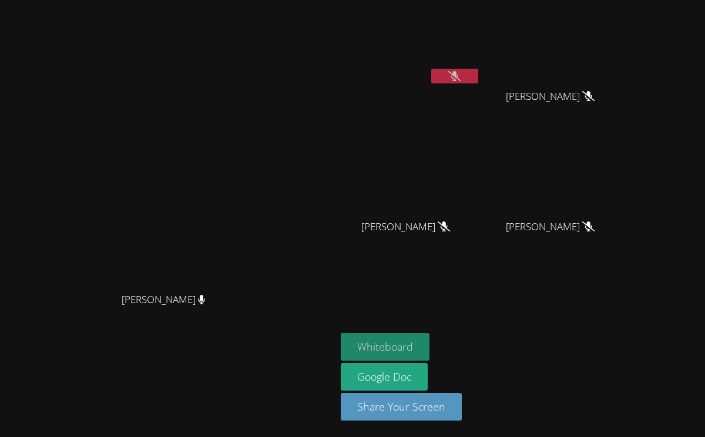 The image size is (705, 437). What do you see at coordinates (401, 407) in the screenshot?
I see `button: Share Your Screen` at bounding box center [401, 407].